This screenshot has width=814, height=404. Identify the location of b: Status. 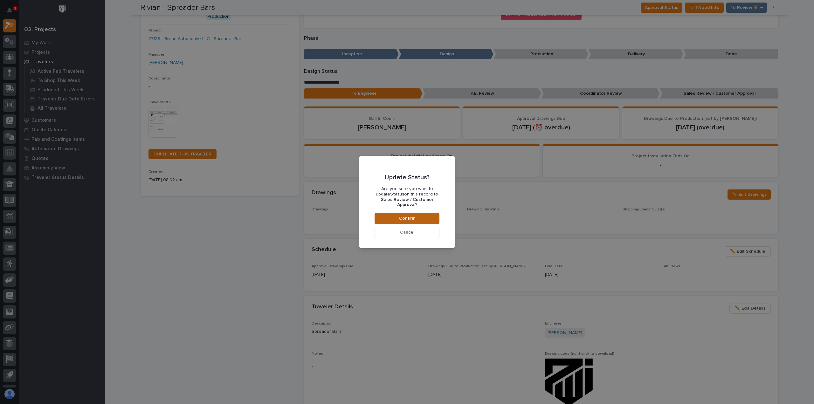
(397, 194).